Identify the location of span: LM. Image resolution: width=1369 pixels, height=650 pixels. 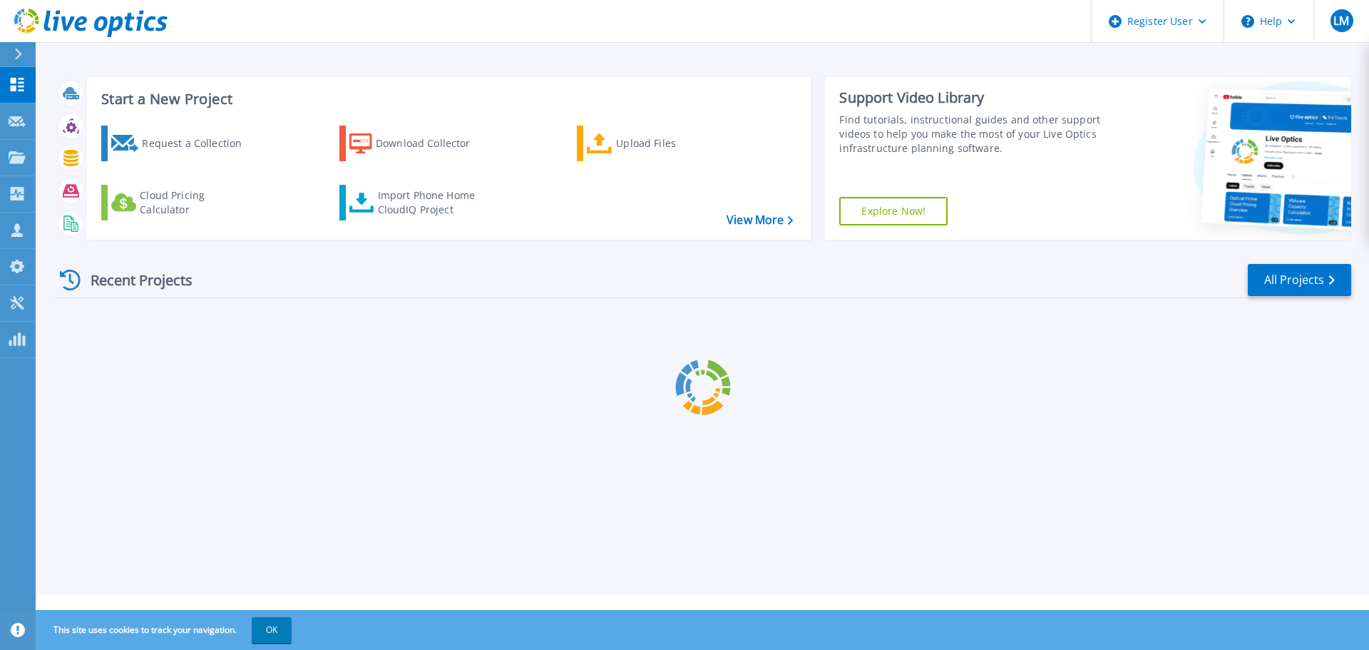
(1341, 21).